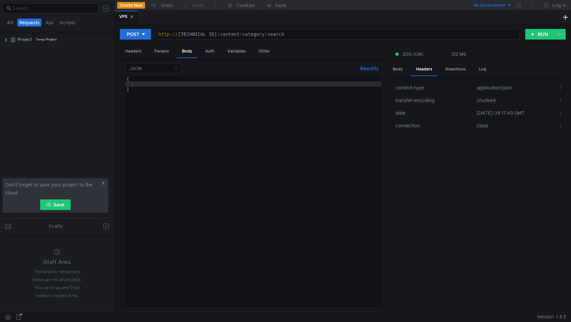 The height and width of the screenshot is (322, 571). I want to click on button: Save, so click(55, 205).